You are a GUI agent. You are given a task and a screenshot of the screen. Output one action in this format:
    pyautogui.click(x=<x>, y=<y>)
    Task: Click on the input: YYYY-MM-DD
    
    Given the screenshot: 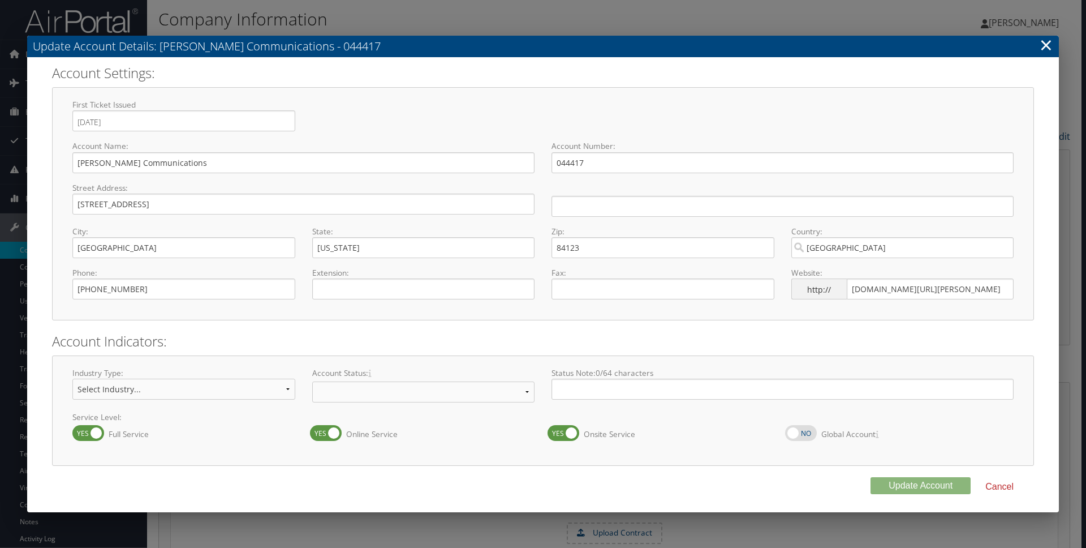 What is the action you would take?
    pyautogui.click(x=121, y=122)
    